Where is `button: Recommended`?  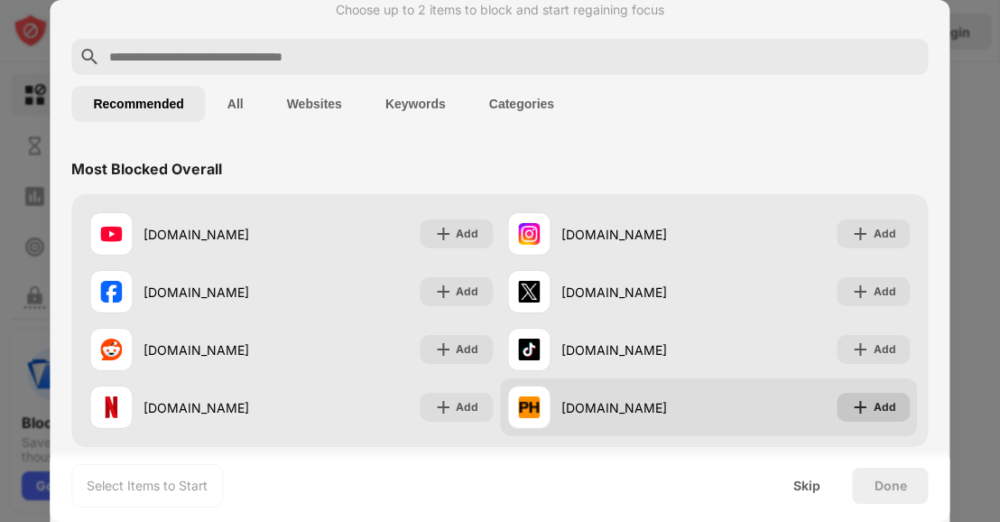
button: Recommended is located at coordinates (138, 104).